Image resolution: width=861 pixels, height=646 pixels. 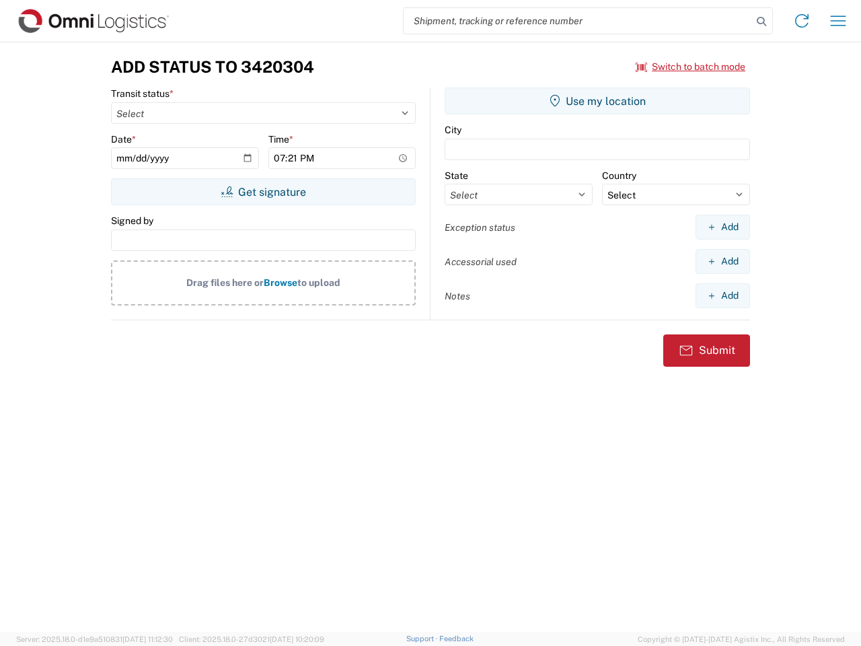 What do you see at coordinates (480, 262) in the screenshot?
I see `label: Accessorial used` at bounding box center [480, 262].